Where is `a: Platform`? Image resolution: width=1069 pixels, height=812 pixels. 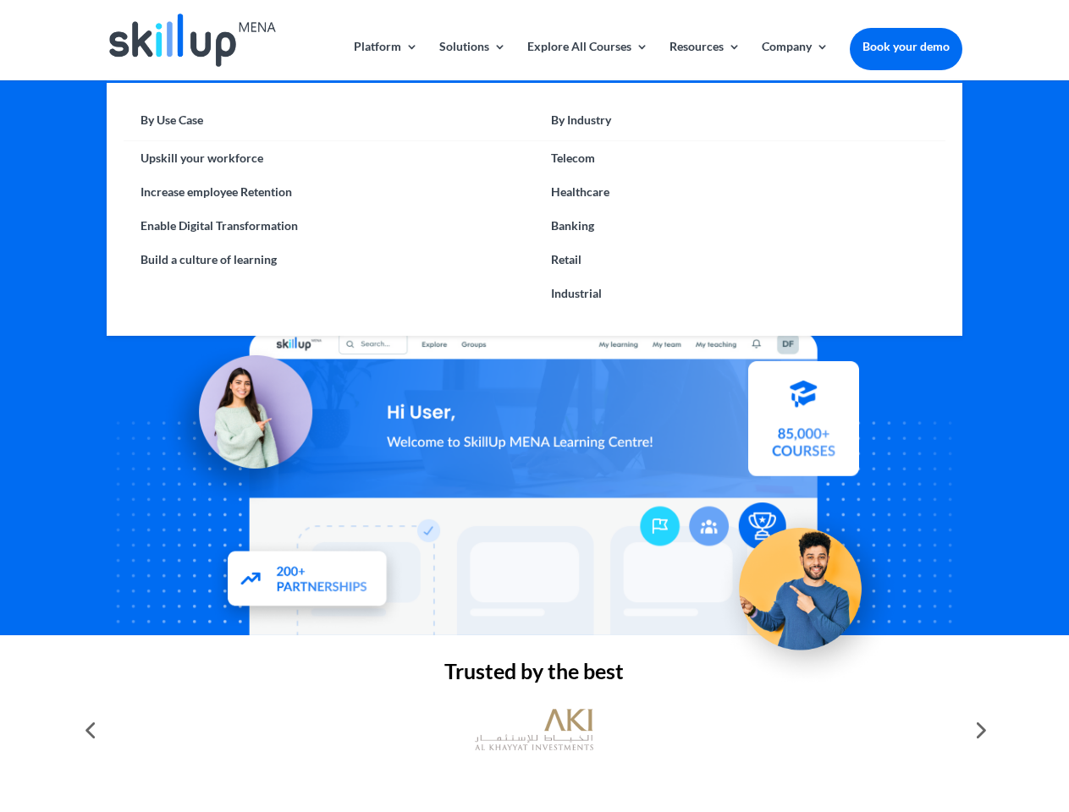
a: Platform is located at coordinates (386, 60).